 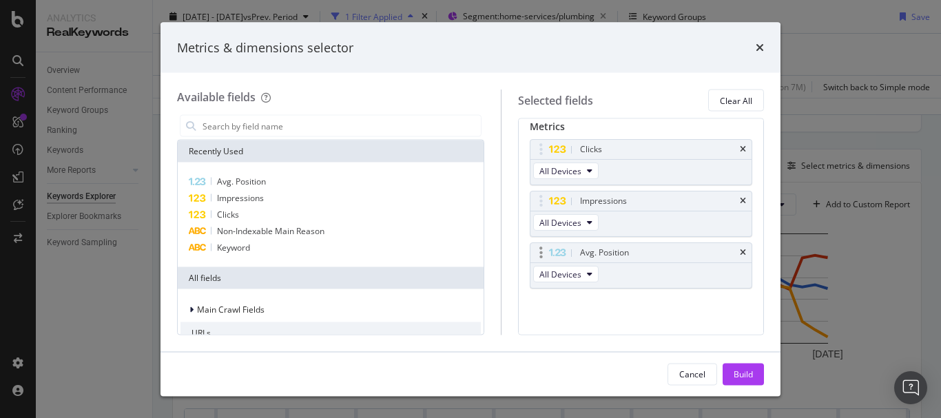 I want to click on span: Main Crawl Fields, so click(x=231, y=309).